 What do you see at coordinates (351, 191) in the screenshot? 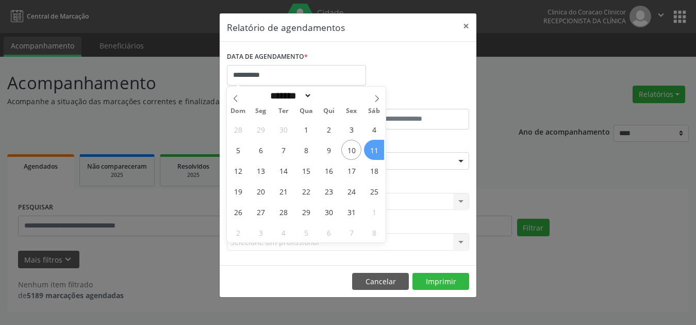
I see `span: Outubro 24, 2025` at bounding box center [351, 191].